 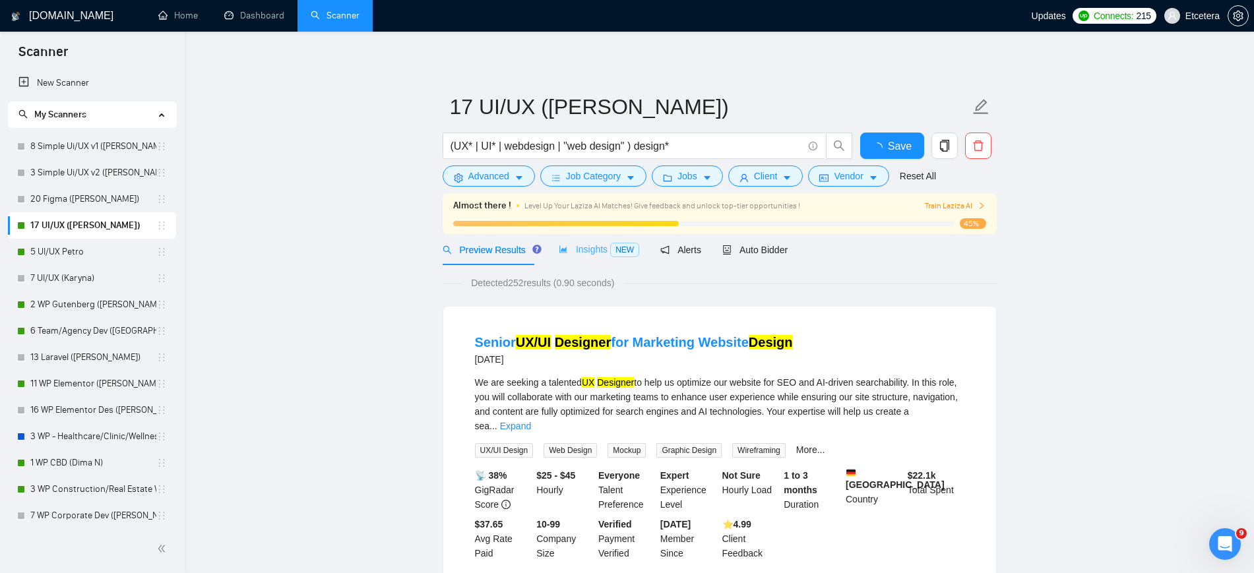 What do you see at coordinates (92, 278) in the screenshot?
I see `li: 7 UI/UX (Karyna)` at bounding box center [92, 278].